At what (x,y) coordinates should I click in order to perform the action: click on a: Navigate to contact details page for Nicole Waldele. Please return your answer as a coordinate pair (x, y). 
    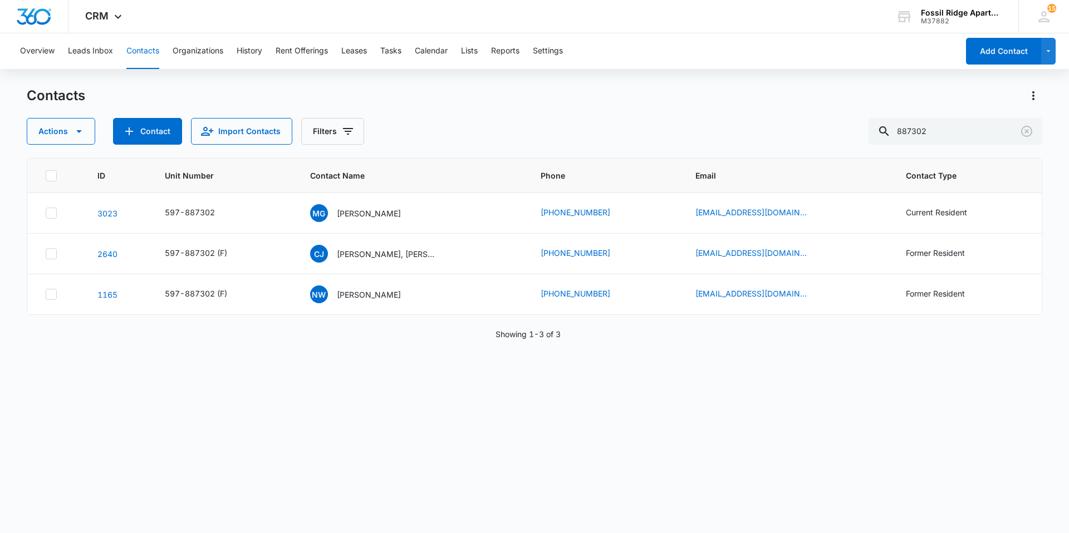
    Looking at the image, I should click on (107, 295).